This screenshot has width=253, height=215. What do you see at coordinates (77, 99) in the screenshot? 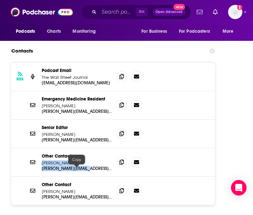
I see `p: Emergency Medicine Resident` at bounding box center [77, 99].